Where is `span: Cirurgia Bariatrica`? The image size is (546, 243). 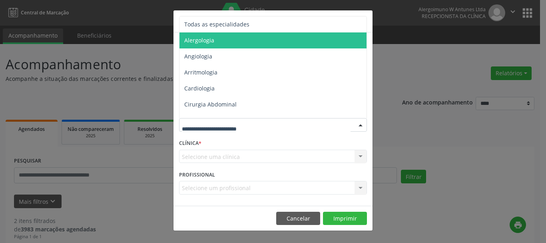 span: Cirurgia Bariatrica is located at coordinates (209, 120).